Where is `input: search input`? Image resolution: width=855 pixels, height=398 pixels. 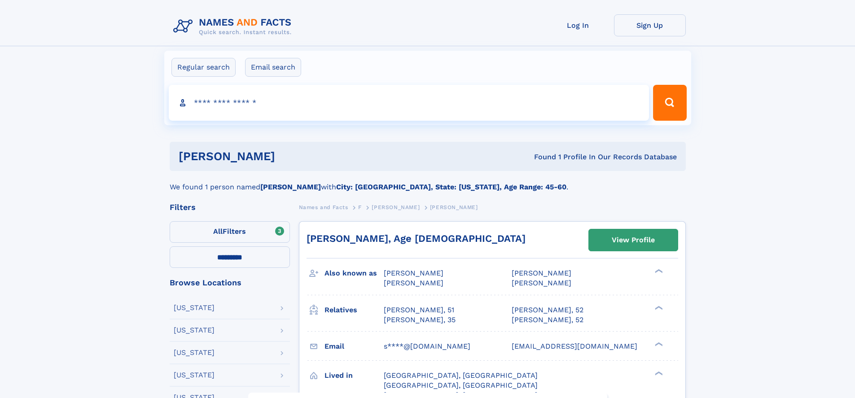
input: search input is located at coordinates (409, 103).